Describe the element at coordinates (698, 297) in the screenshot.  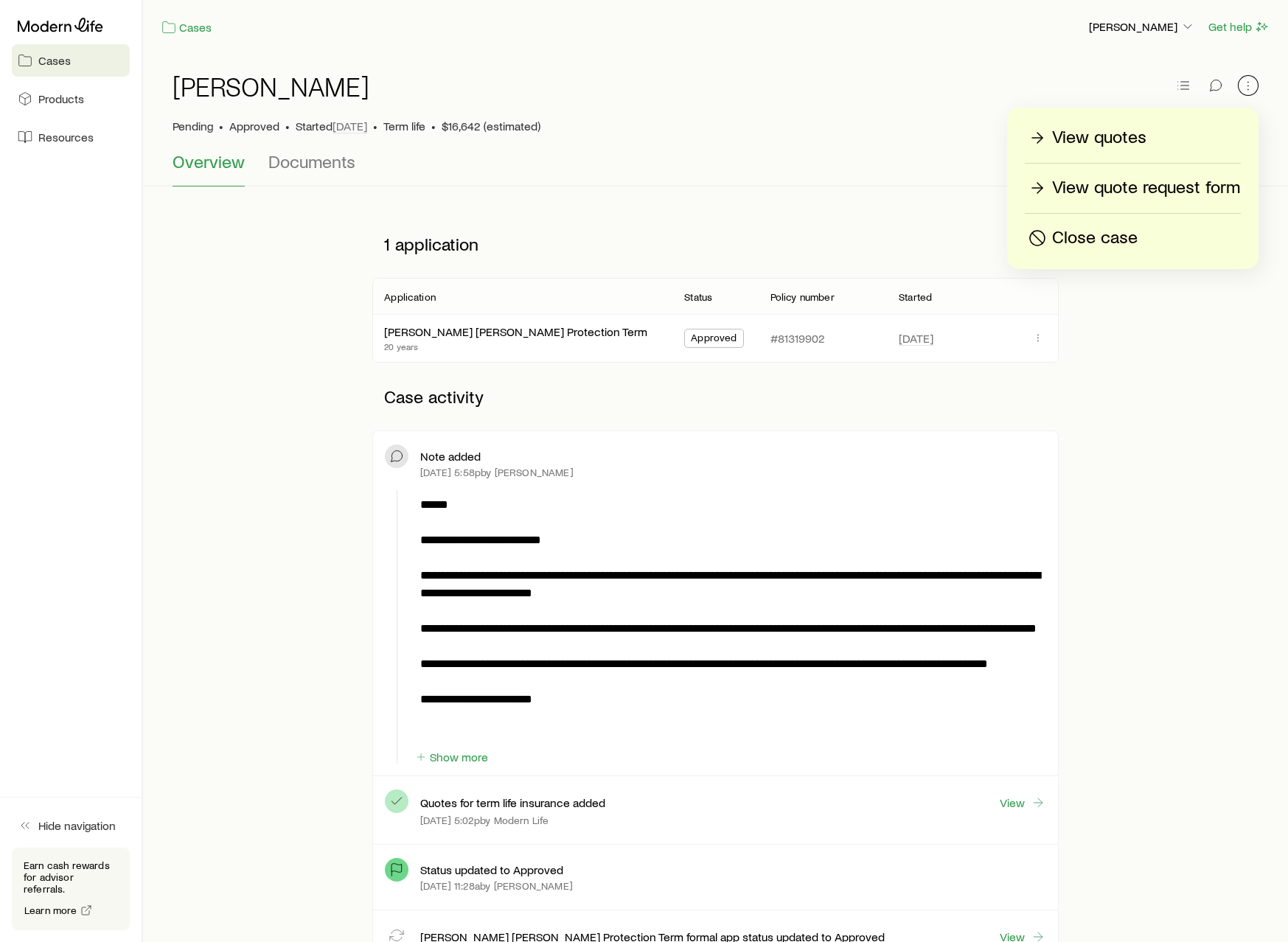
I see `p: Status` at that location.